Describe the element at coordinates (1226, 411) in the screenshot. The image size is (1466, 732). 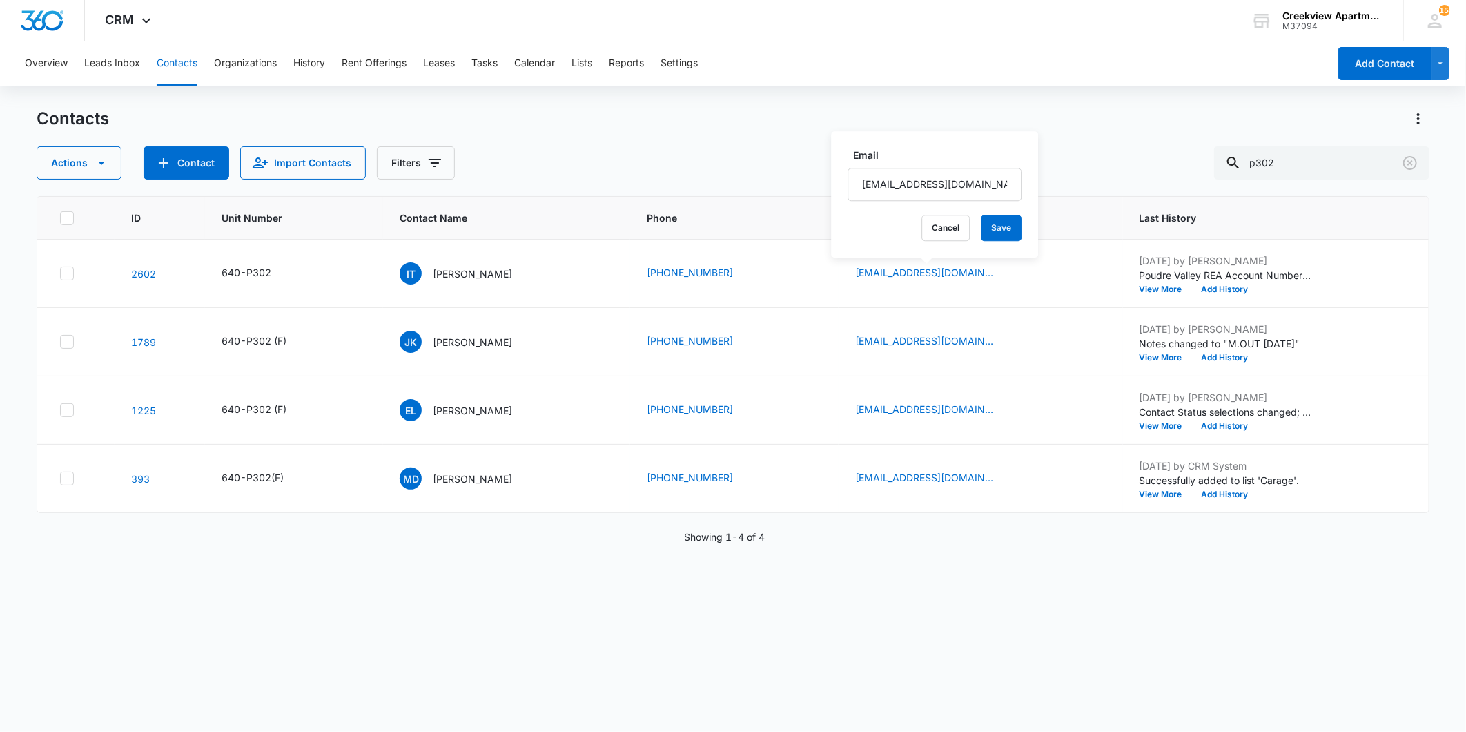
I see `p: Contact Status selections changed; Current Resident was removed and Former Resident was added.` at that location.